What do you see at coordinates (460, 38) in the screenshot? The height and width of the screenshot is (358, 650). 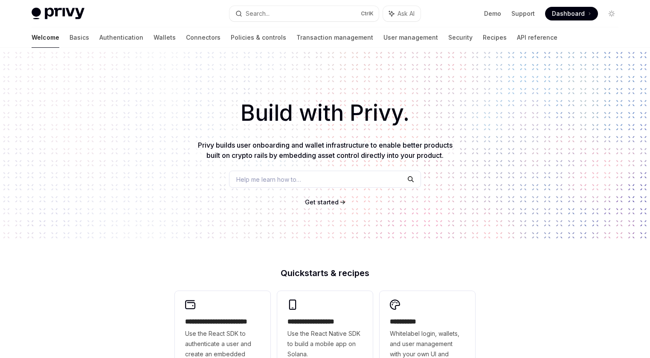 I see `a: Security` at bounding box center [460, 38].